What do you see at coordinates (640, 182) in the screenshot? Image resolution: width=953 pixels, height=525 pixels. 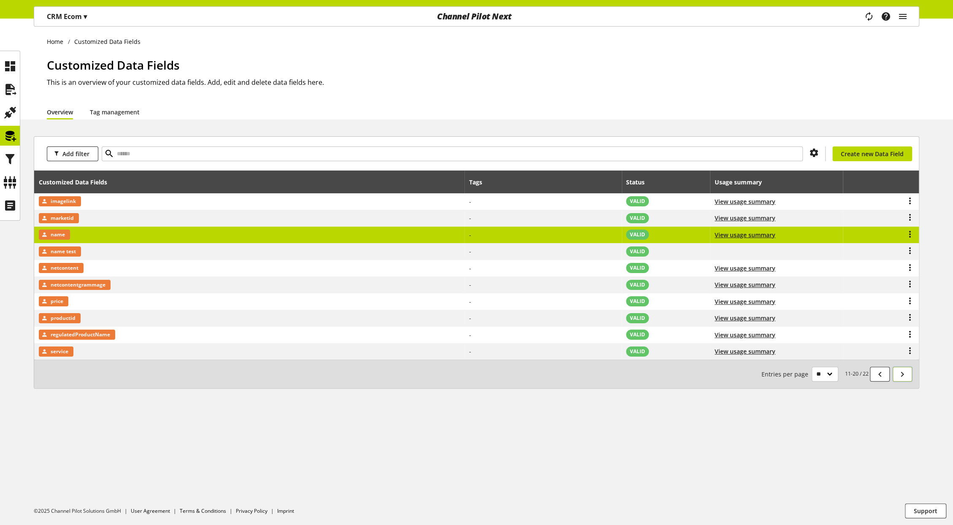 I see `div: Status` at bounding box center [640, 182].